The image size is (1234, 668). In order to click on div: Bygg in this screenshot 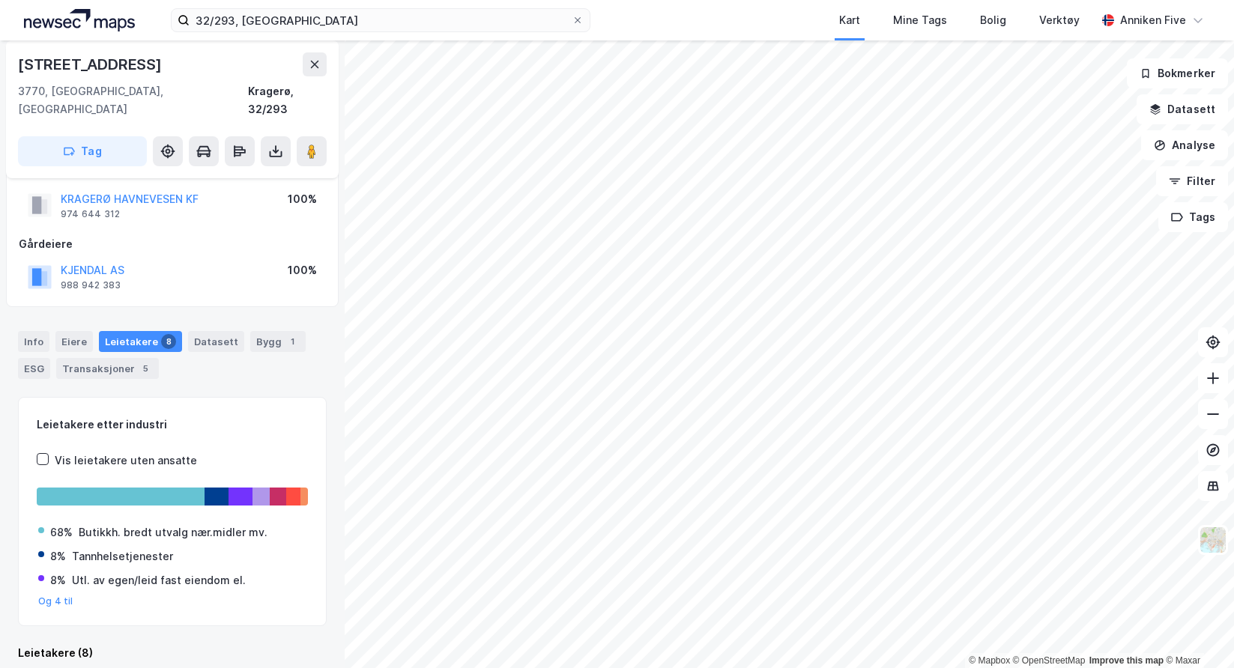, I will do `click(278, 342)`.